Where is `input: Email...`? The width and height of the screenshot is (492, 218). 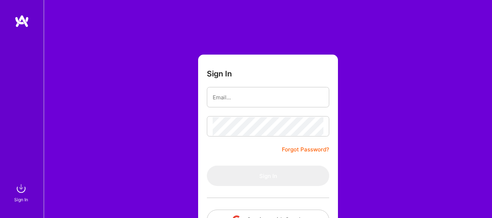
input: Email... is located at coordinates (268, 97).